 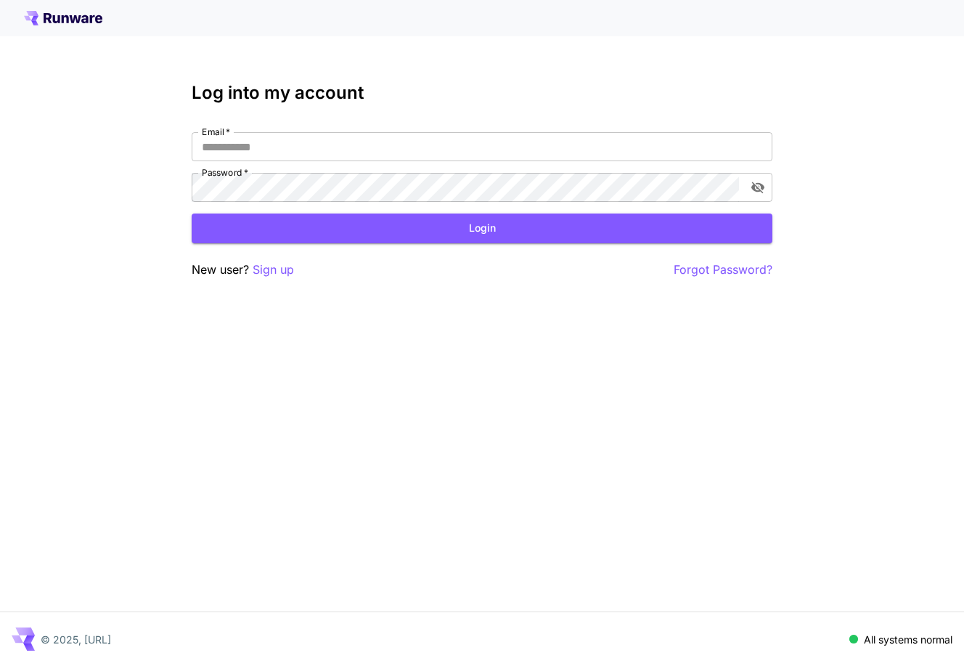 What do you see at coordinates (482, 93) in the screenshot?
I see `h3: Log into my account` at bounding box center [482, 93].